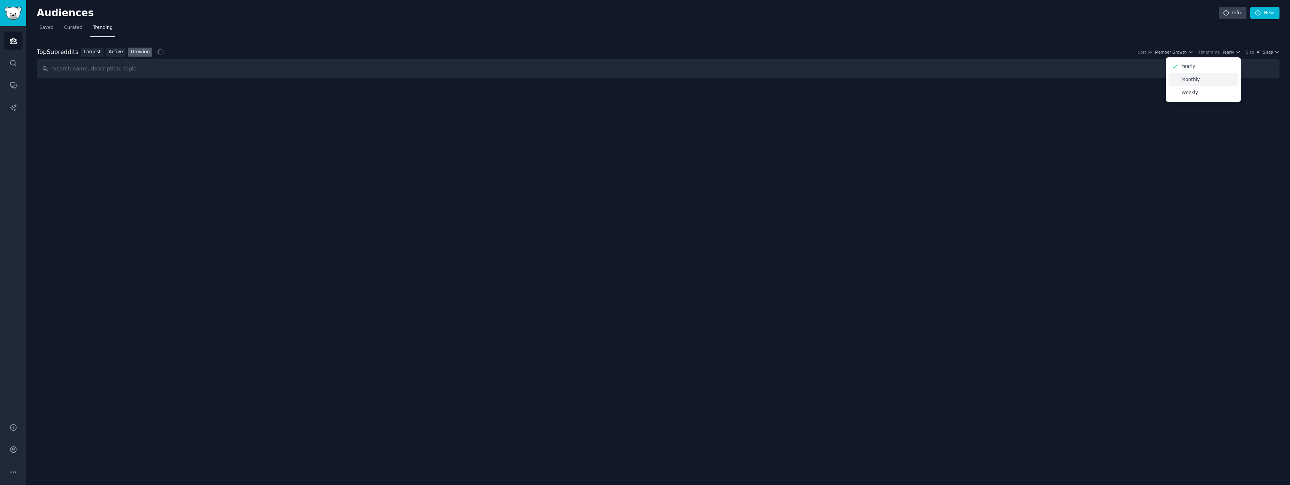  Describe the element at coordinates (73, 28) in the screenshot. I see `span: Curated` at that location.